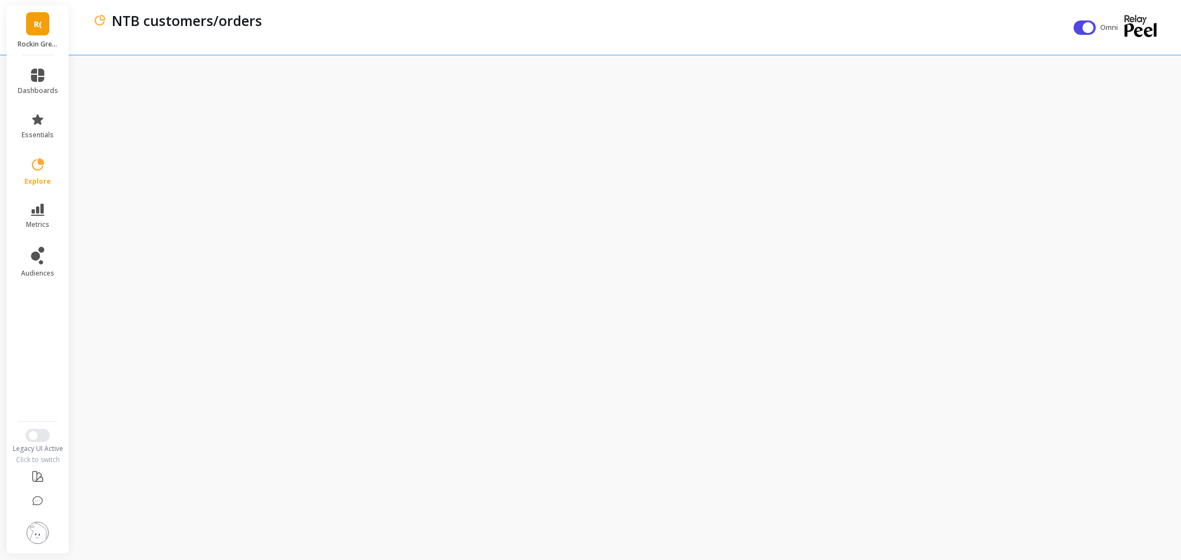  Describe the element at coordinates (100, 20) in the screenshot. I see `img: header icon` at that location.